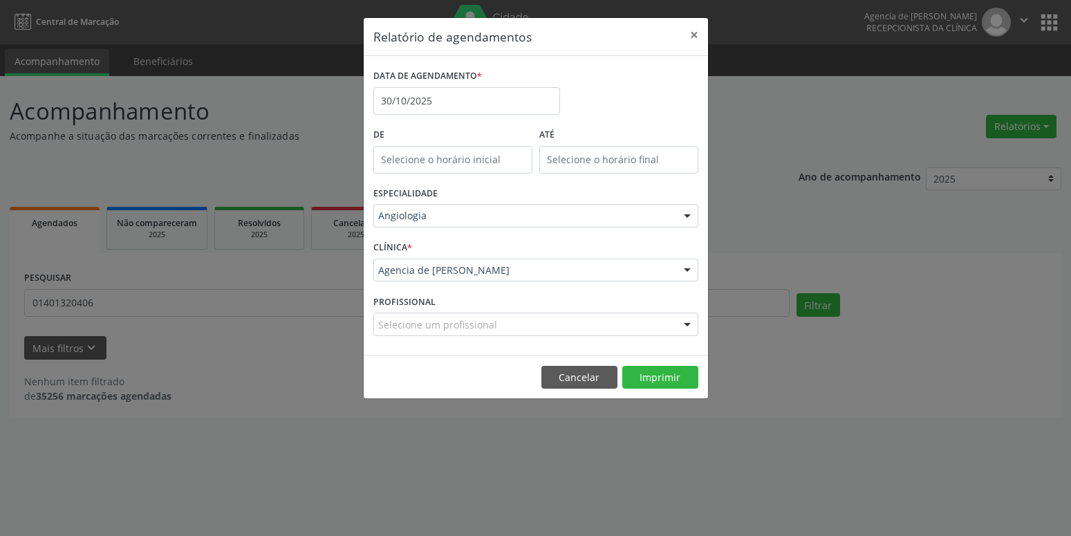 This screenshot has width=1071, height=536. I want to click on h5: Relatório de agendamentos, so click(452, 37).